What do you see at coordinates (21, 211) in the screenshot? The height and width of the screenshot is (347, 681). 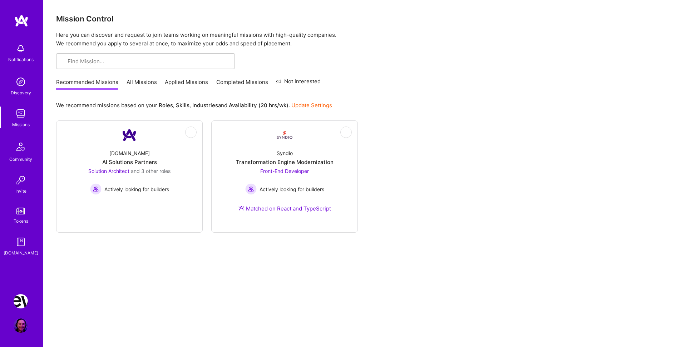 I see `img: tokens` at bounding box center [21, 211].